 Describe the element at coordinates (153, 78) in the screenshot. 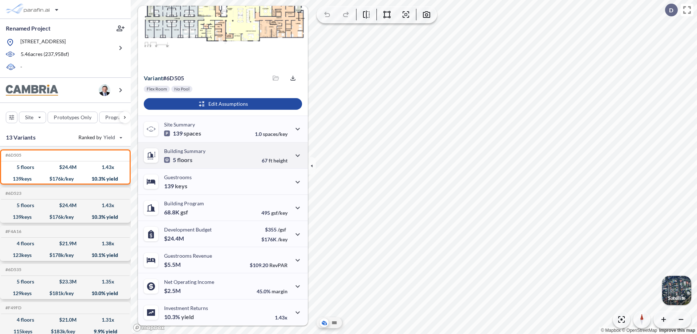

I see `span: Variant` at that location.